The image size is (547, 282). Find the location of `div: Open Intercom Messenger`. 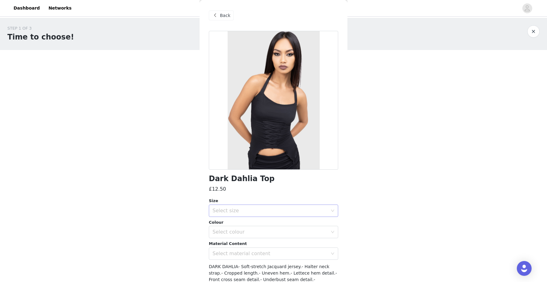

div: Open Intercom Messenger is located at coordinates (525, 268).